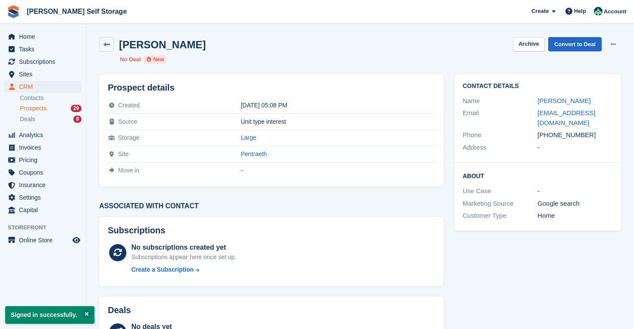 The image size is (634, 329). Describe the element at coordinates (45, 160) in the screenshot. I see `span: Pricing` at that location.